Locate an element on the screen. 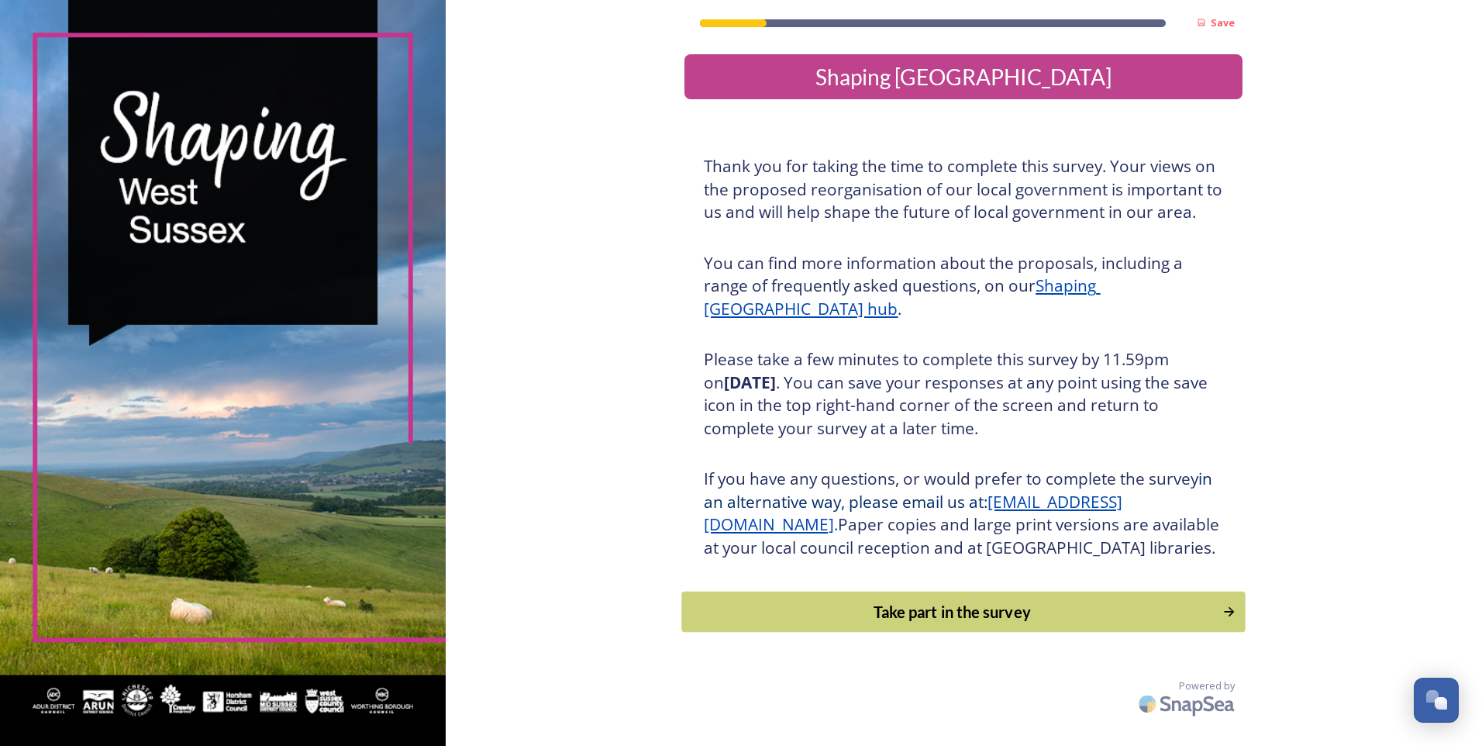 This screenshot has height=746, width=1482. span: in an alternative way, please email us at: is located at coordinates (960, 490).